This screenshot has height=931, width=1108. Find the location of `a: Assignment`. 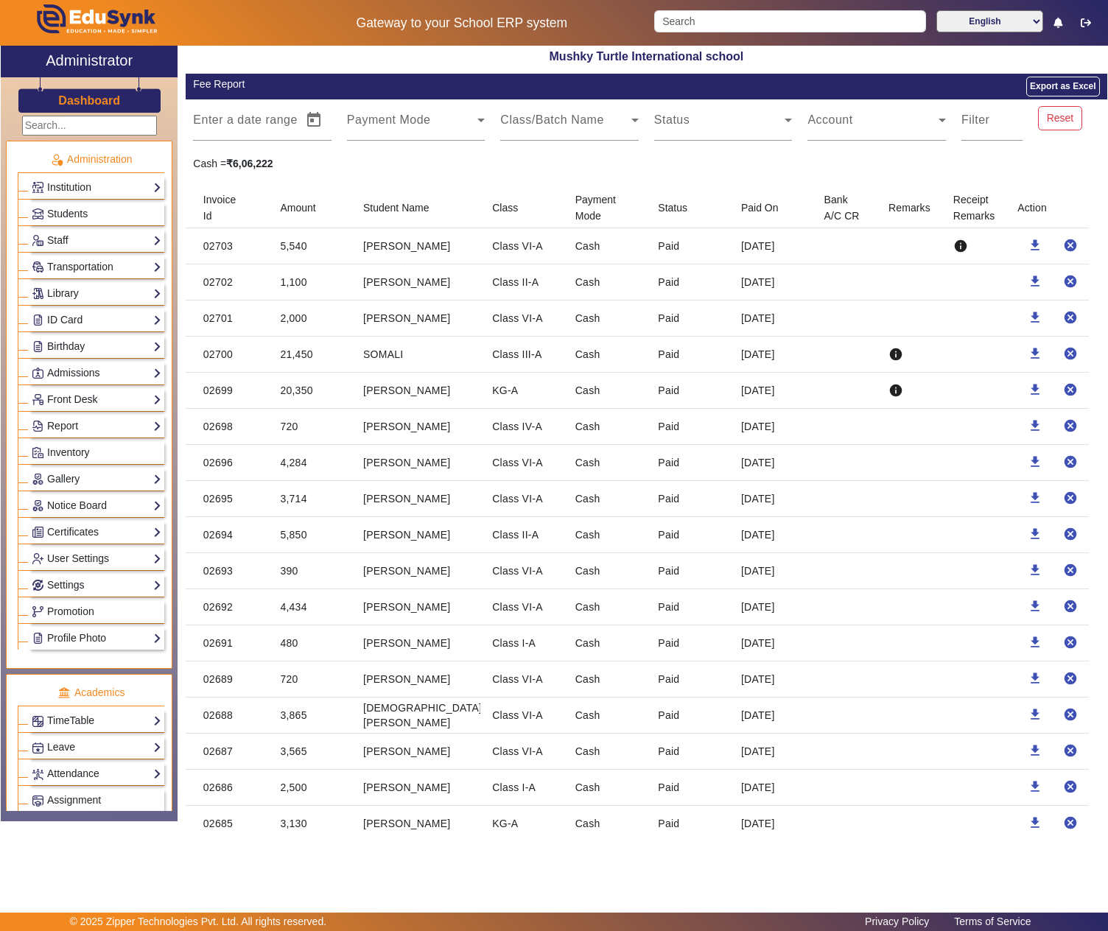

a: Assignment is located at coordinates (97, 800).